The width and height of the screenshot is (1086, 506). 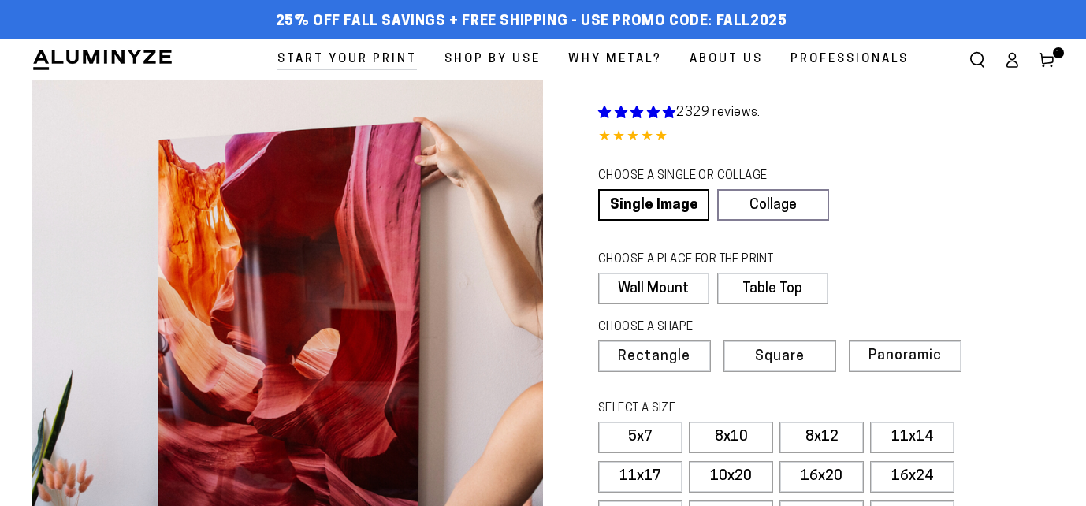 I want to click on a: Why Metal?, so click(x=615, y=59).